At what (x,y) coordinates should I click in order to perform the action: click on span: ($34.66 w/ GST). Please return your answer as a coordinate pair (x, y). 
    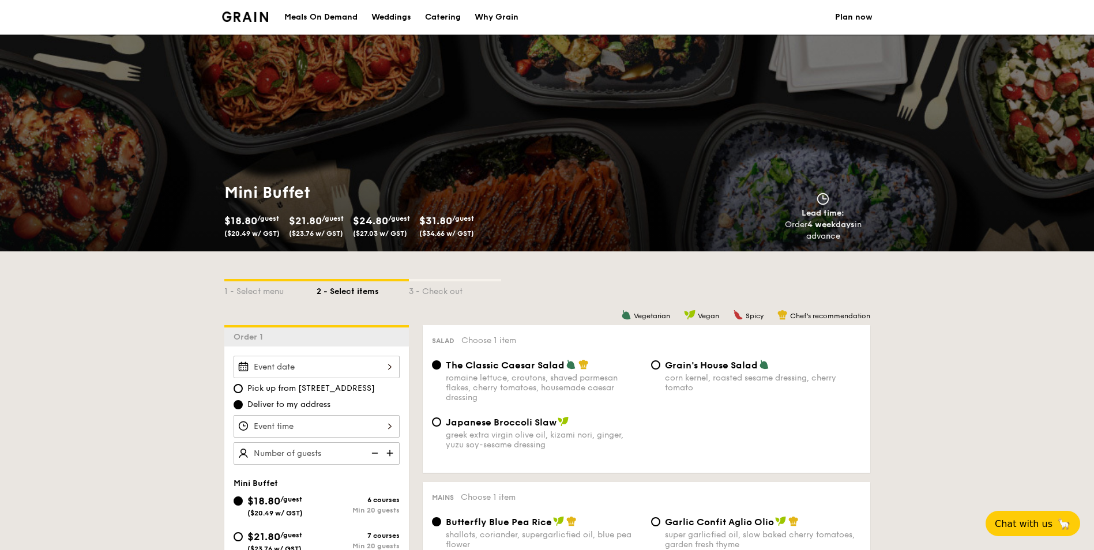
    Looking at the image, I should click on (446, 234).